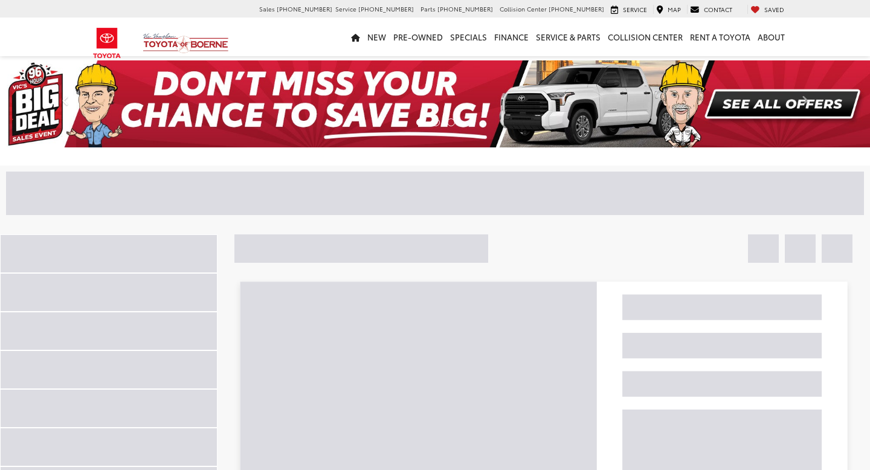 The image size is (870, 470). I want to click on a: Home, so click(355, 37).